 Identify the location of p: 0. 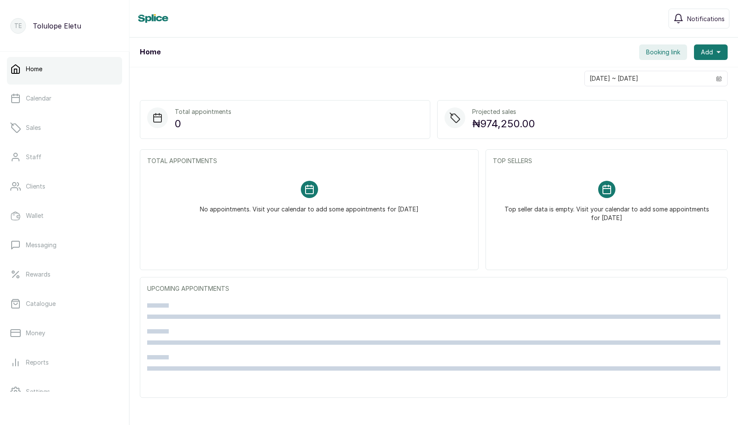
(203, 124).